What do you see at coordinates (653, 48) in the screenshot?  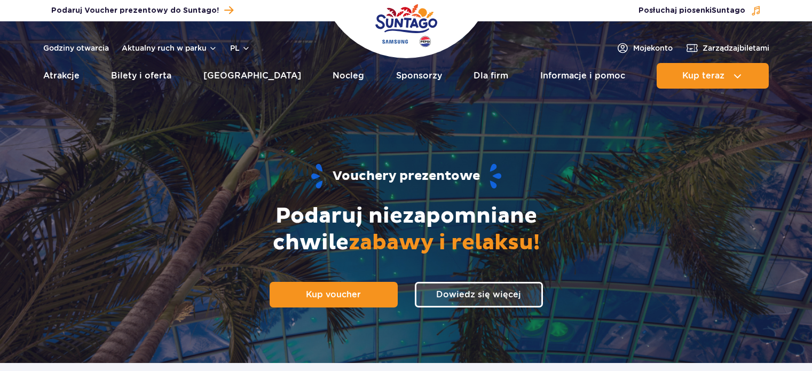 I see `span: Moje konto` at bounding box center [653, 48].